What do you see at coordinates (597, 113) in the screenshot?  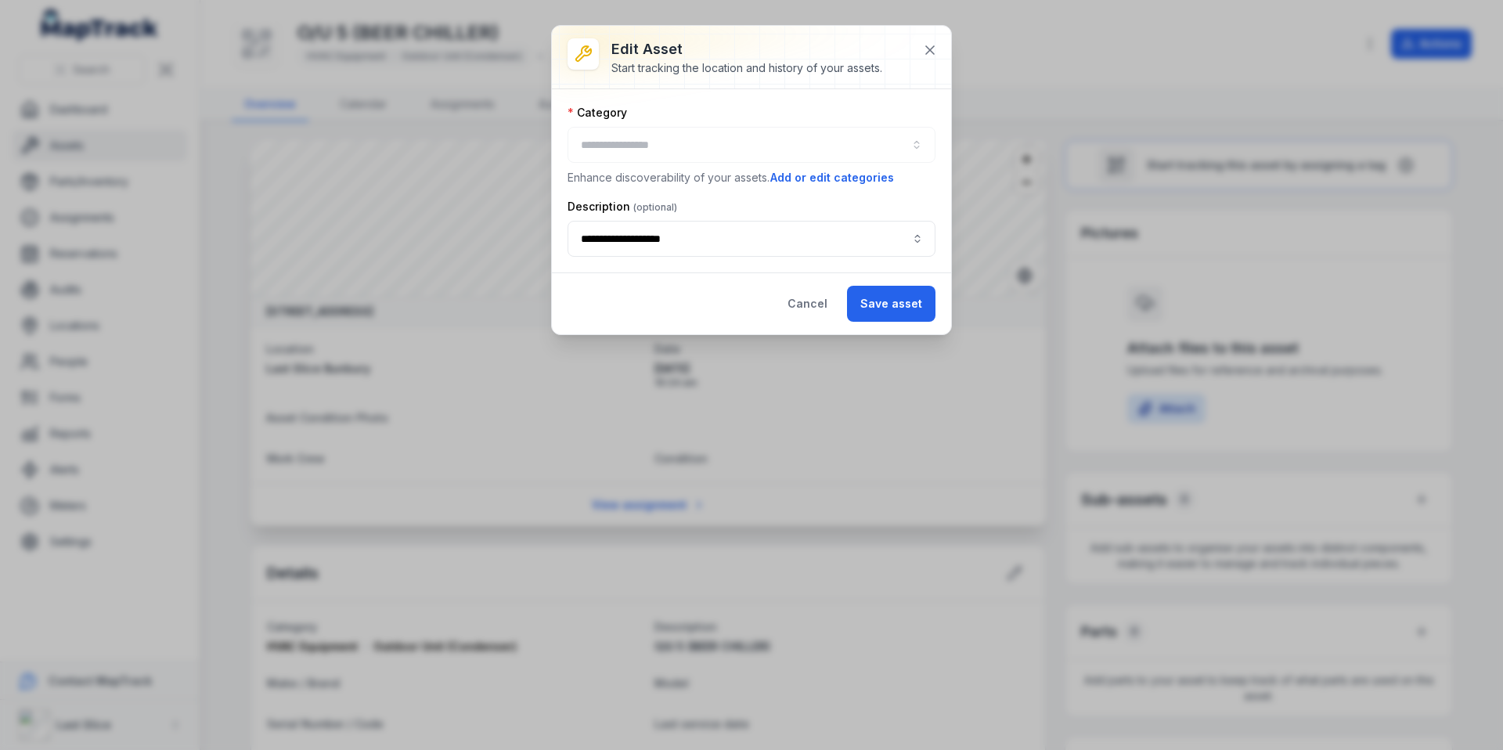 I see `label: Category` at bounding box center [597, 113].